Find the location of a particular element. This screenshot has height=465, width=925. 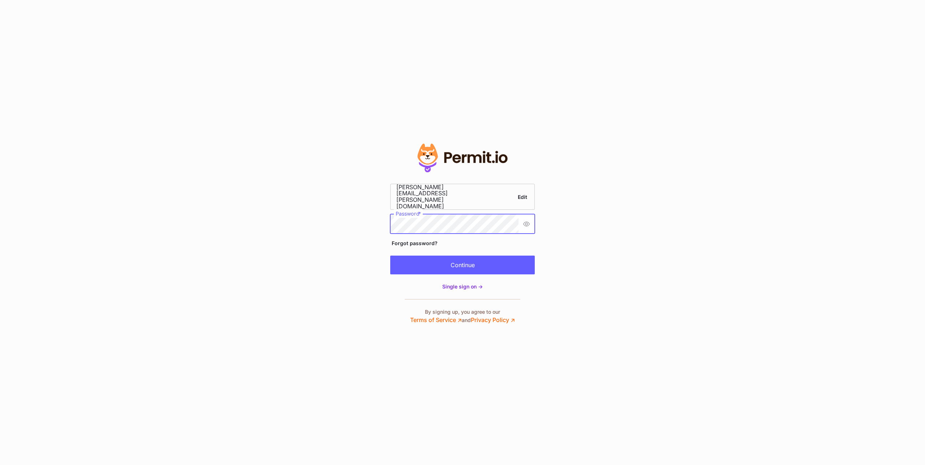

p: By signing up, you agree to our and is located at coordinates (462, 316).